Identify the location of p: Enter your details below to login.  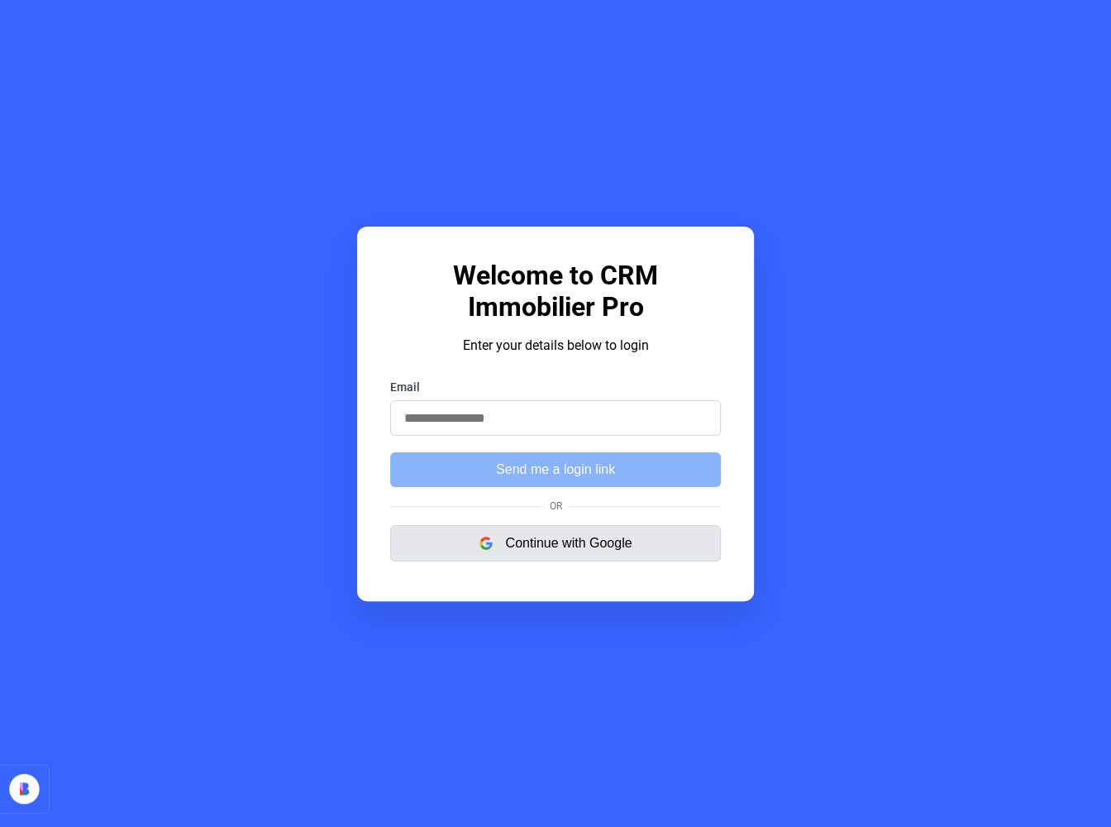
(556, 346).